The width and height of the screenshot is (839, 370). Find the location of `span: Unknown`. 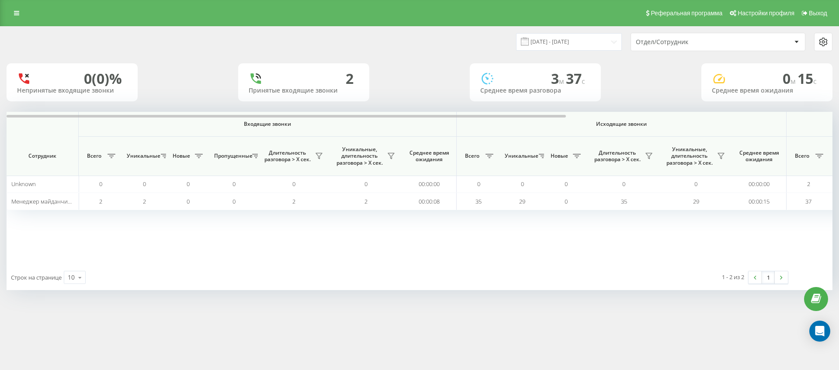

span: Unknown is located at coordinates (24, 184).